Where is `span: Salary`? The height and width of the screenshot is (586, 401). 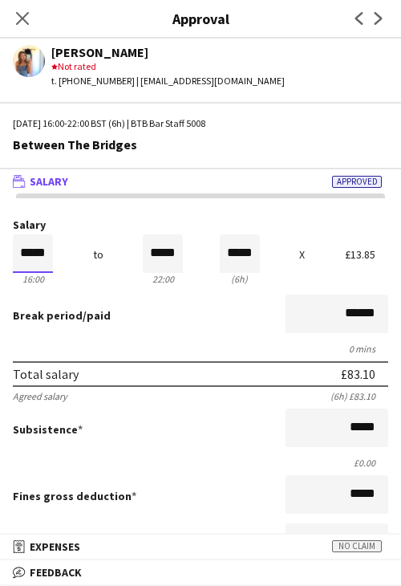 span: Salary is located at coordinates (49, 181).